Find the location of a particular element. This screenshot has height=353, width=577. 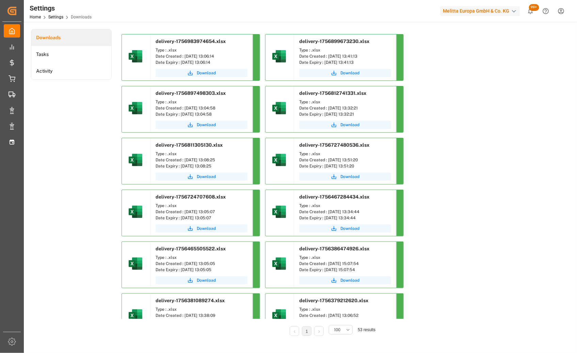

span: delivery-1756379212620.xlsx is located at coordinates (334, 300).